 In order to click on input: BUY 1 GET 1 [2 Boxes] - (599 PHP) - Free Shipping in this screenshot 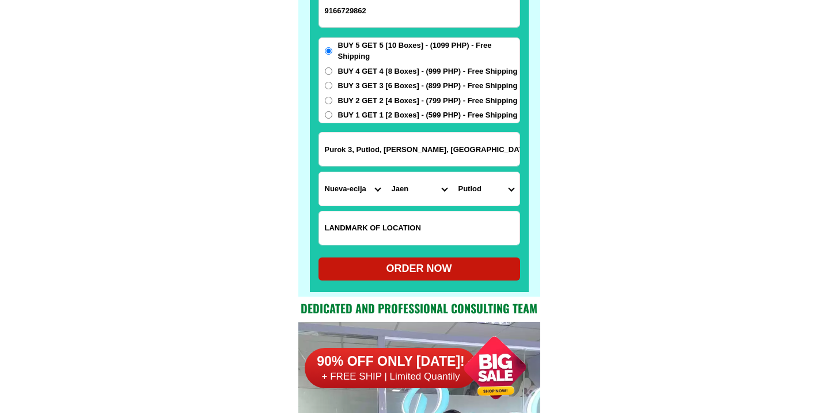, I will do `click(328, 115)`.